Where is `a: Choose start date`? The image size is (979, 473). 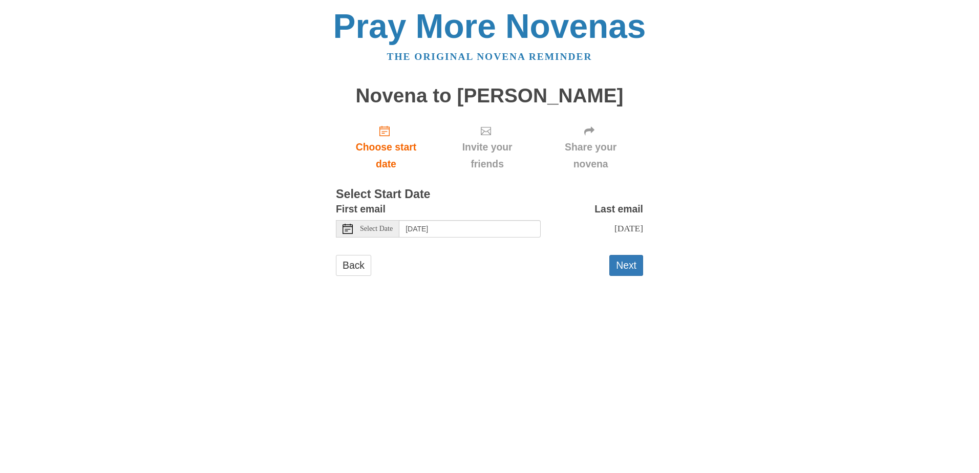 a: Choose start date is located at coordinates (386, 147).